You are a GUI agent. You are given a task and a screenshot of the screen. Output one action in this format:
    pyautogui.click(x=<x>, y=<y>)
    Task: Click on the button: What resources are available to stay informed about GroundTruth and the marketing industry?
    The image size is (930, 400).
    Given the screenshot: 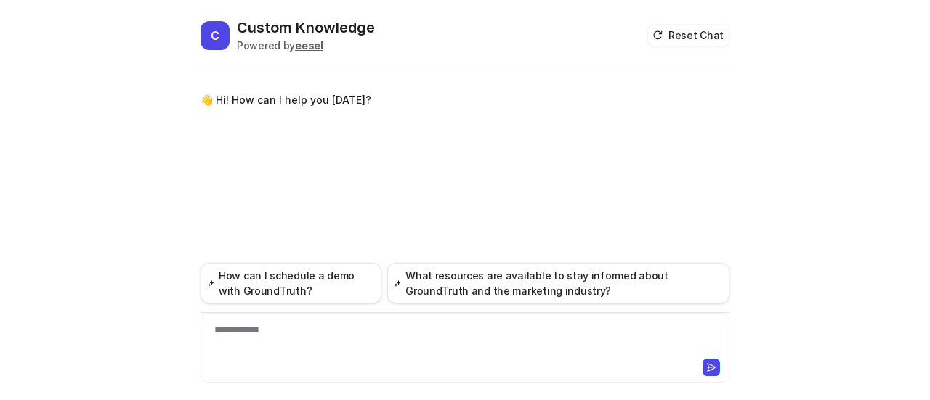 What is the action you would take?
    pyautogui.click(x=558, y=283)
    